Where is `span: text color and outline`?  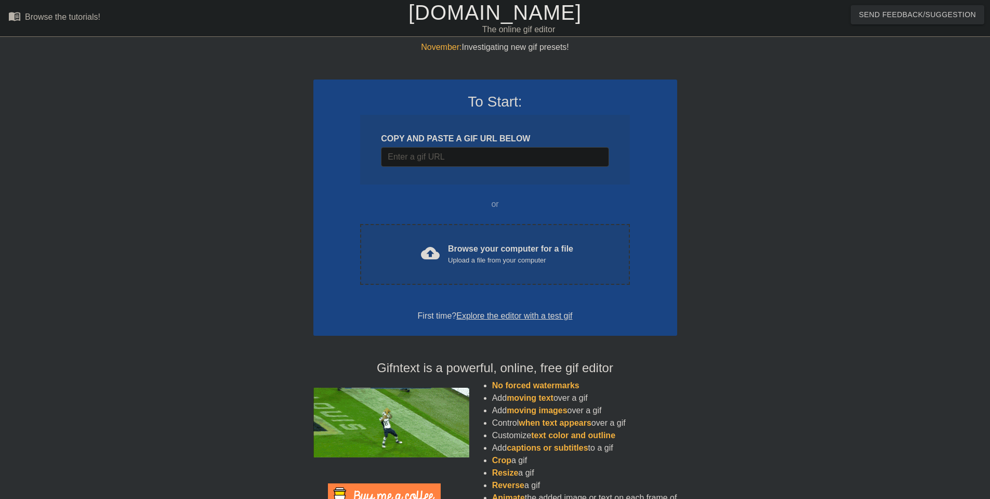 span: text color and outline is located at coordinates (573, 435).